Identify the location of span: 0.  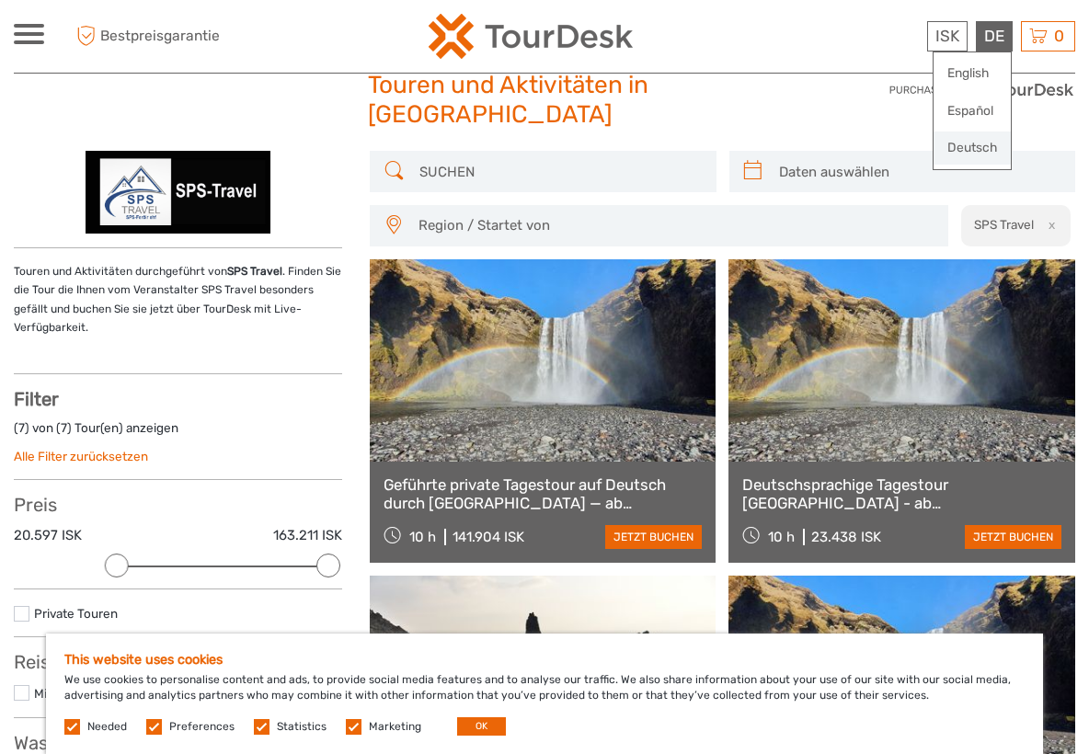
(1059, 36).